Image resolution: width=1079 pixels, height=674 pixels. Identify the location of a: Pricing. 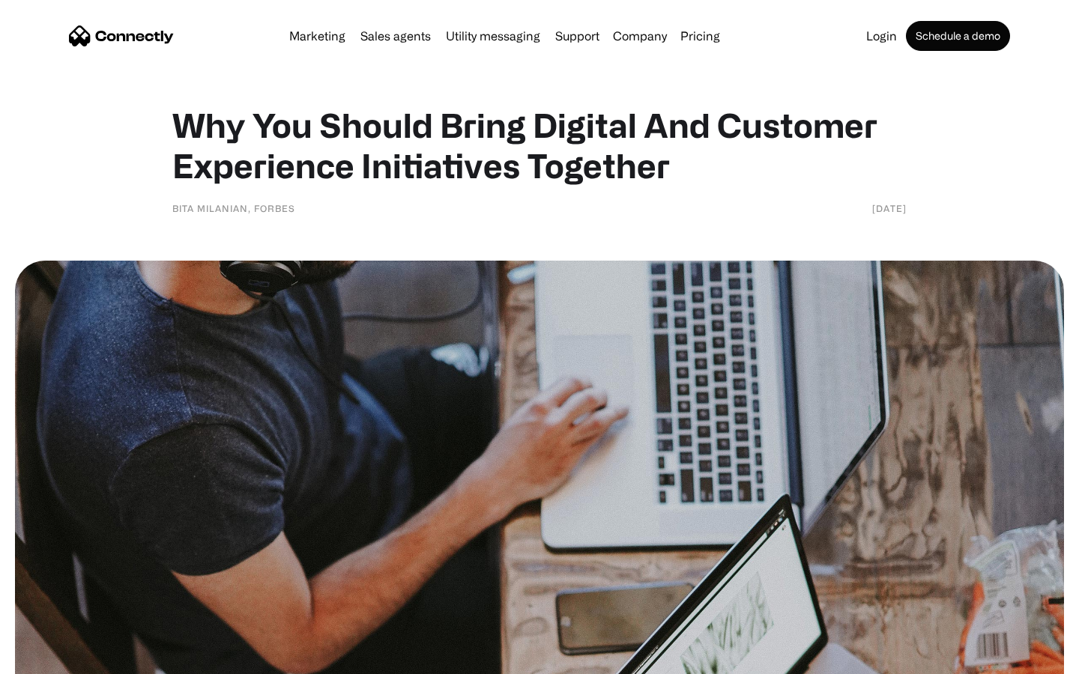
(700, 36).